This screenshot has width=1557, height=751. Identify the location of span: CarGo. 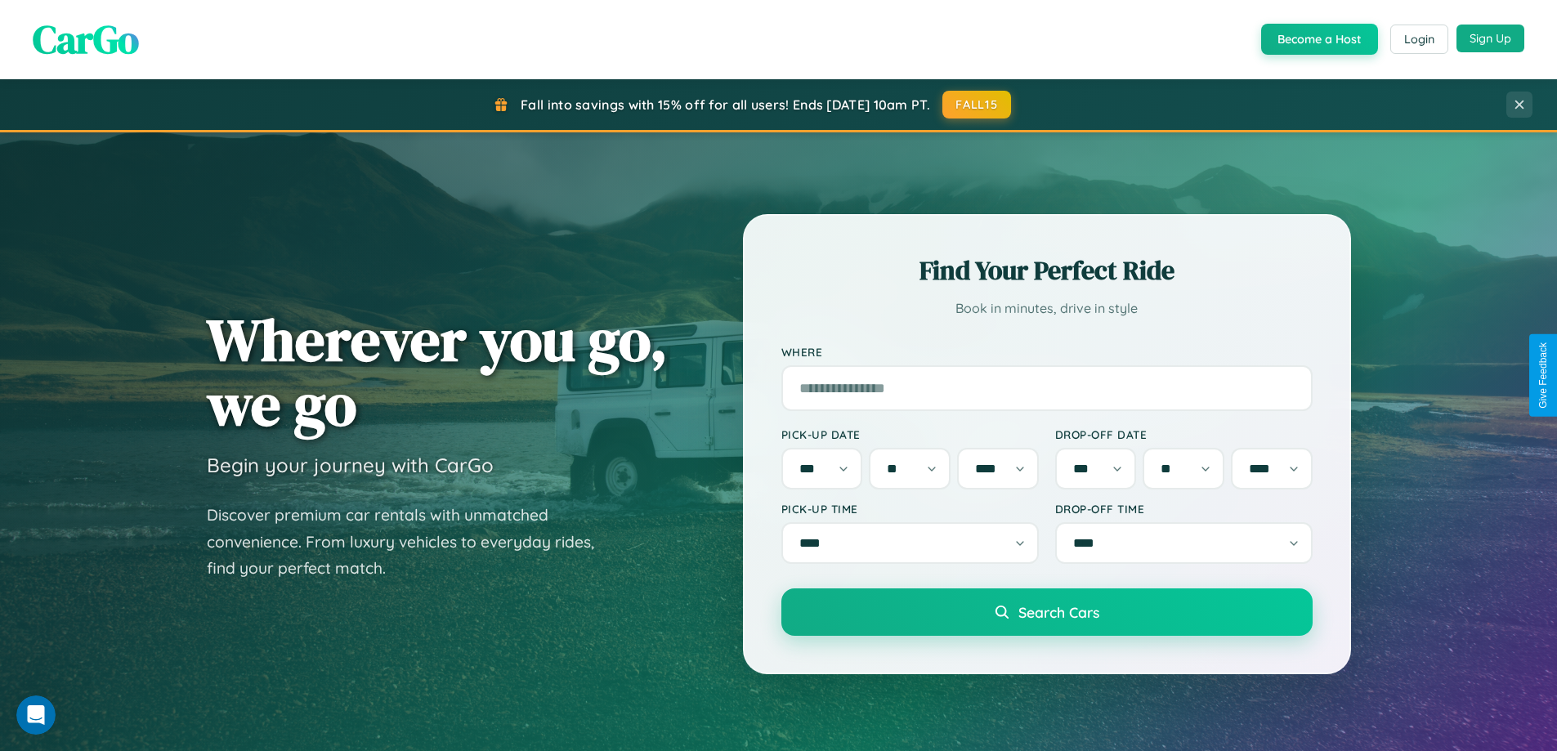
(86, 39).